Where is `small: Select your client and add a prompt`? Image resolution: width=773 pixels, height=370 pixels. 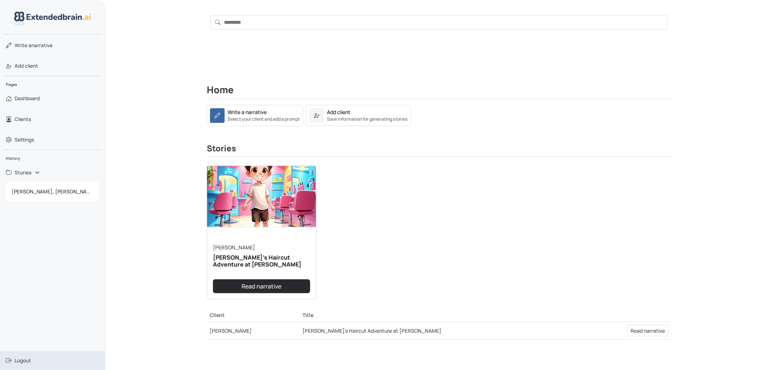
small: Select your client and add a prompt is located at coordinates (264, 119).